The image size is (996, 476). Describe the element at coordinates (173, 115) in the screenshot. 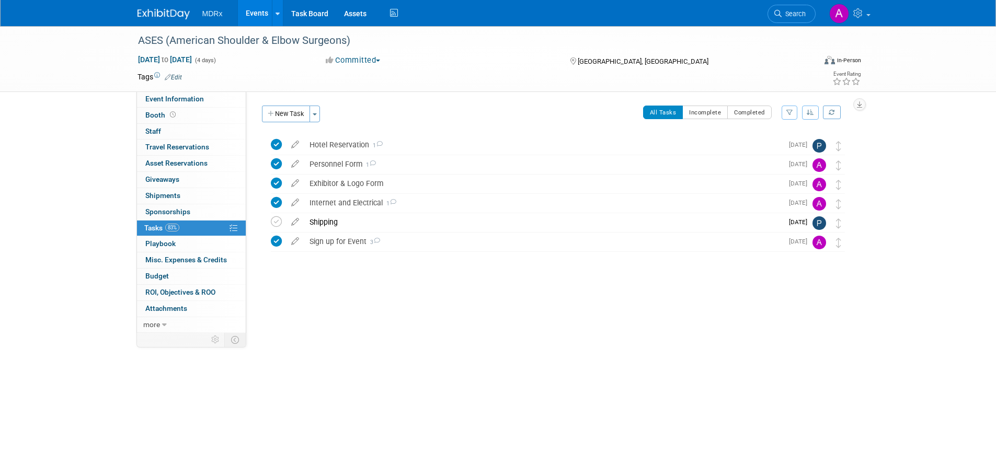

I see `span: Booth not reserved yet` at that location.